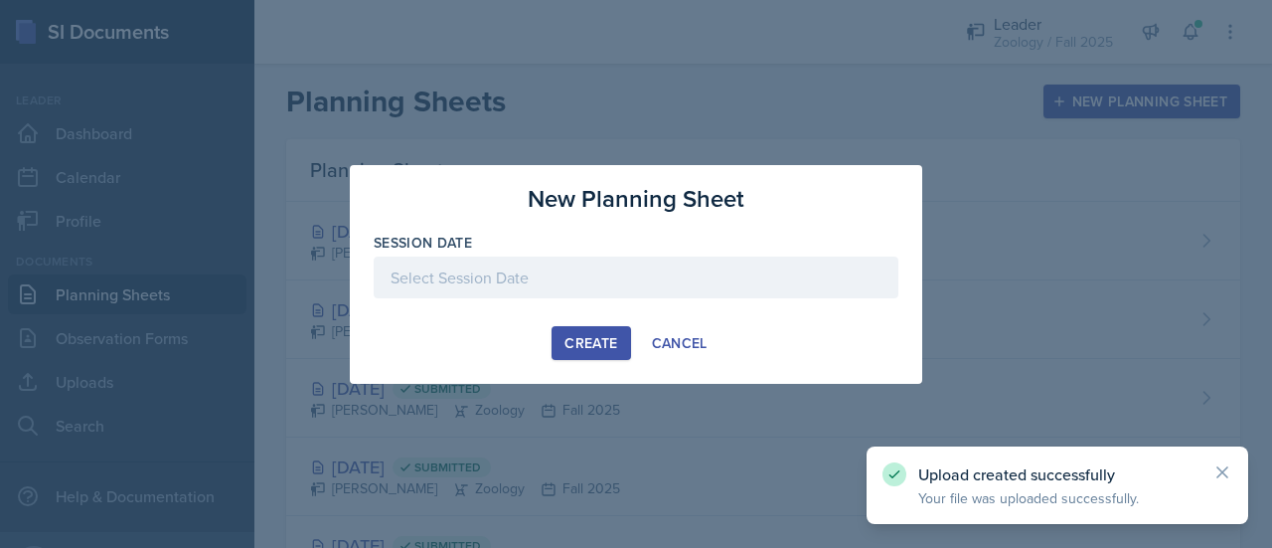 The image size is (1272, 548). I want to click on div: Create, so click(590, 343).